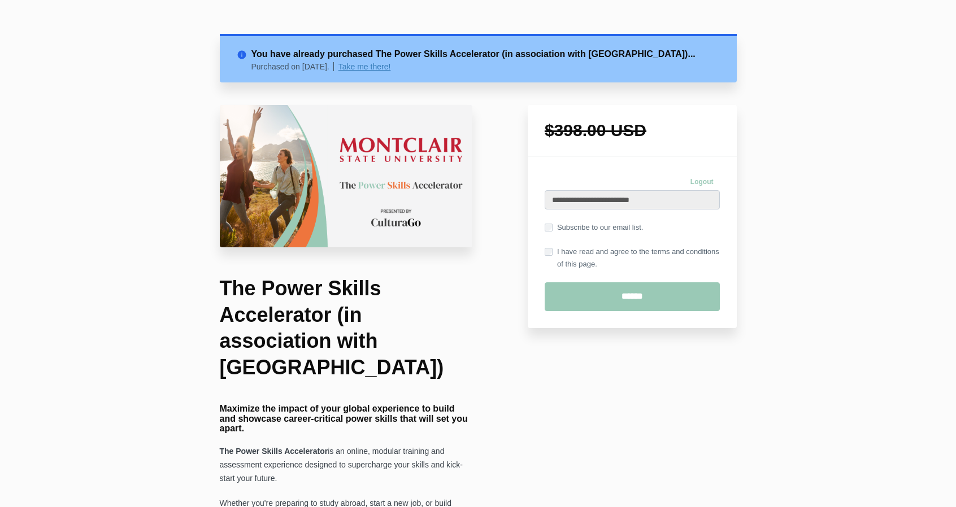 The image size is (956, 507). I want to click on strong: The Power Skills Accelerator, so click(274, 451).